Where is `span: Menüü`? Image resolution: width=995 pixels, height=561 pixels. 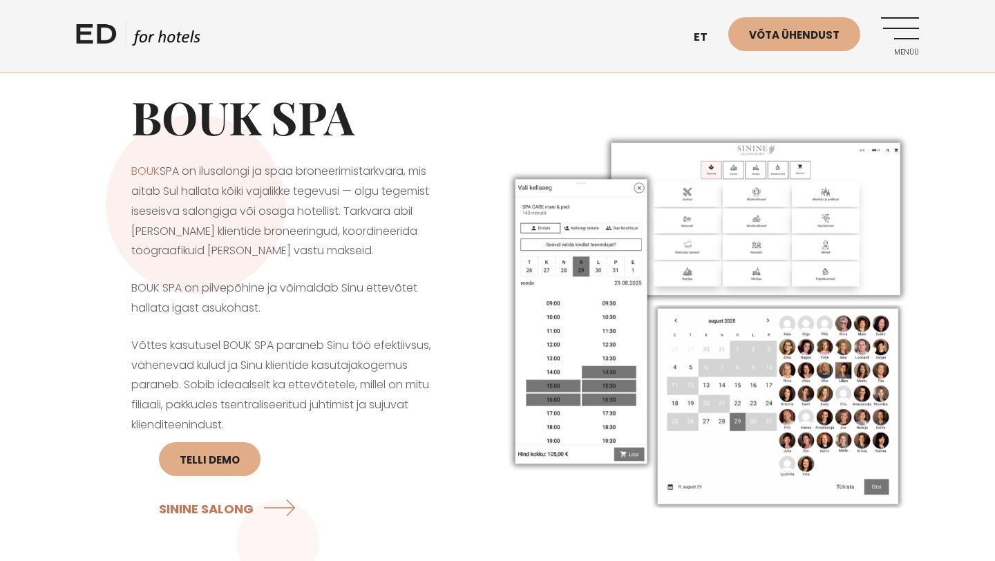 span: Menüü is located at coordinates (899, 52).